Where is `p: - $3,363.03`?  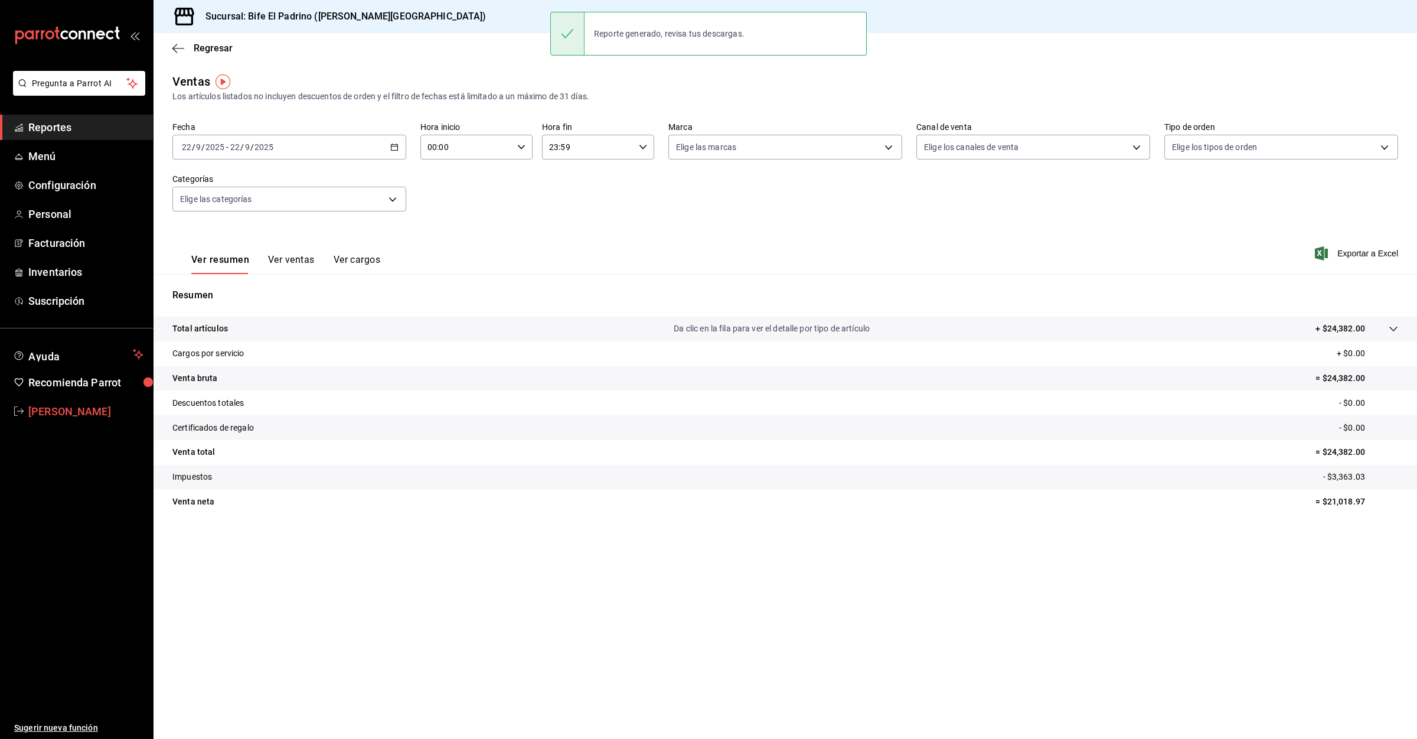
p: - $3,363.03 is located at coordinates (1360, 476).